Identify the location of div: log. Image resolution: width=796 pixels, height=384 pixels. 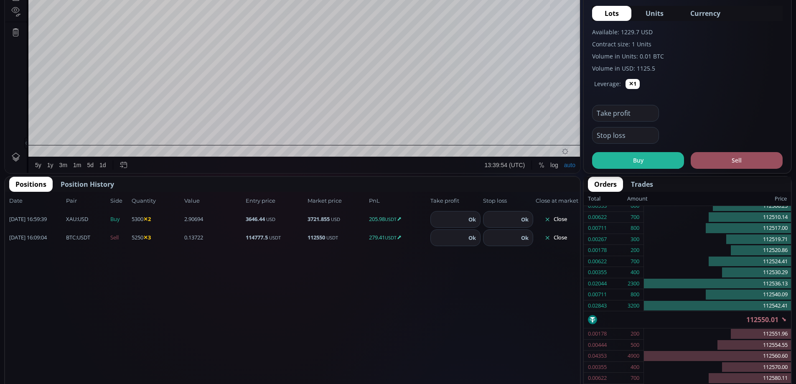
(549, 370).